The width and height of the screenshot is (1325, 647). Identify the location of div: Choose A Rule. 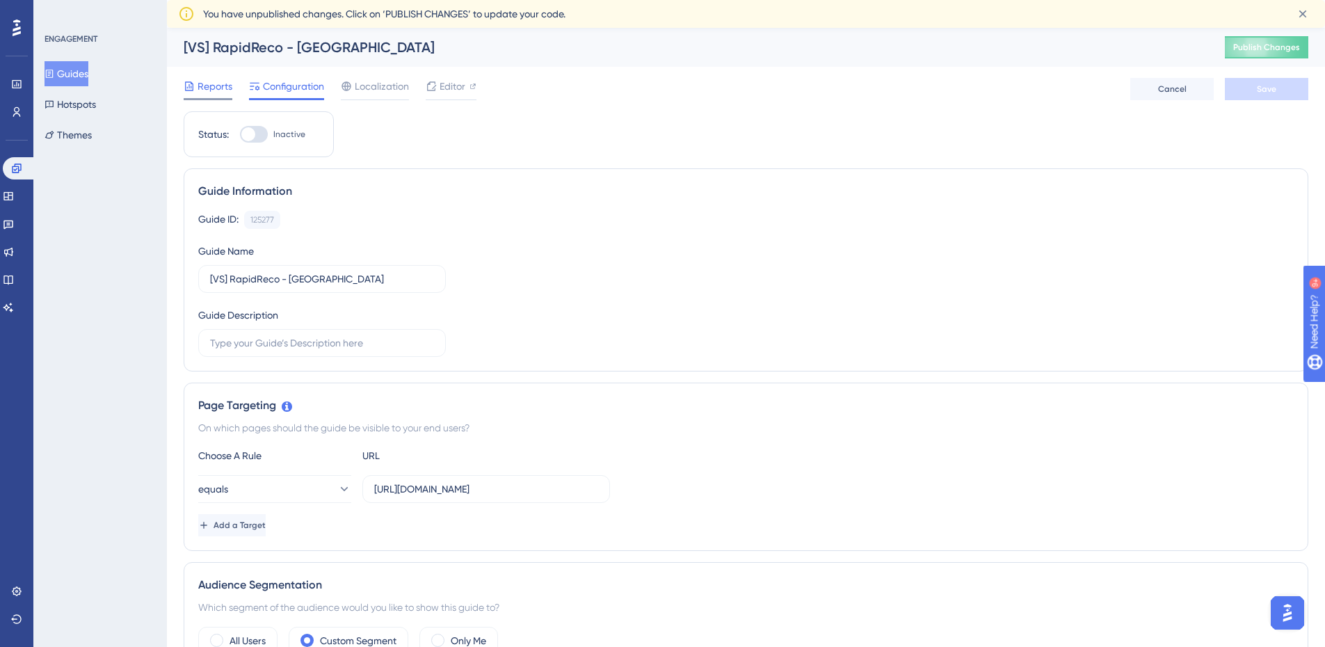
(275, 456).